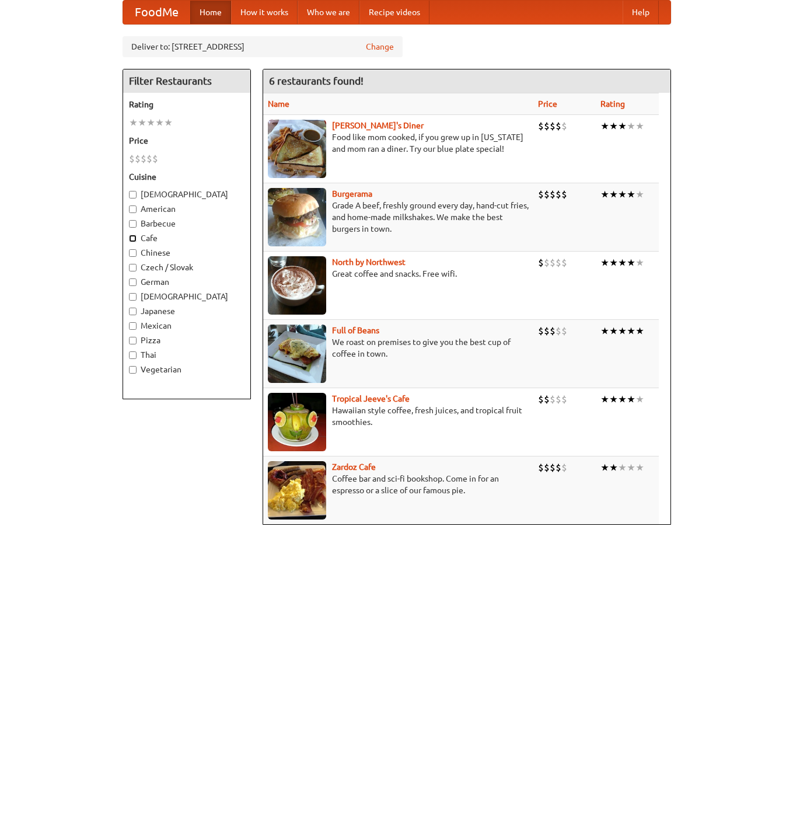 Image resolution: width=793 pixels, height=826 pixels. I want to click on label: German, so click(187, 282).